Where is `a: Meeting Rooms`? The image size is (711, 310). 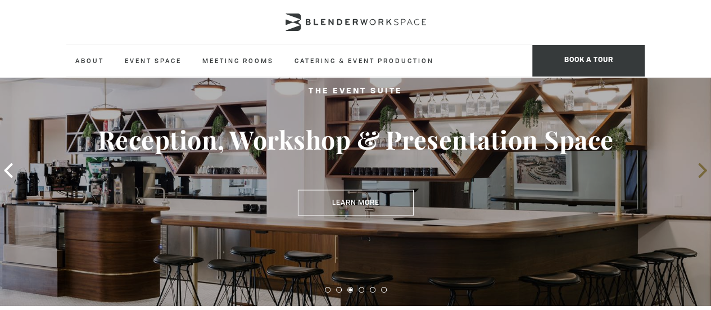
a: Meeting Rooms is located at coordinates (238, 60).